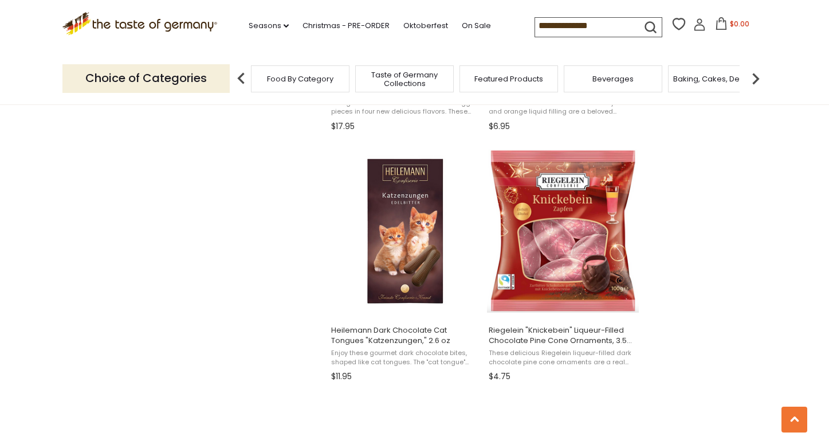 The height and width of the screenshot is (448, 829). Describe the element at coordinates (346, 26) in the screenshot. I see `a: Christmas - PRE-ORDER` at that location.